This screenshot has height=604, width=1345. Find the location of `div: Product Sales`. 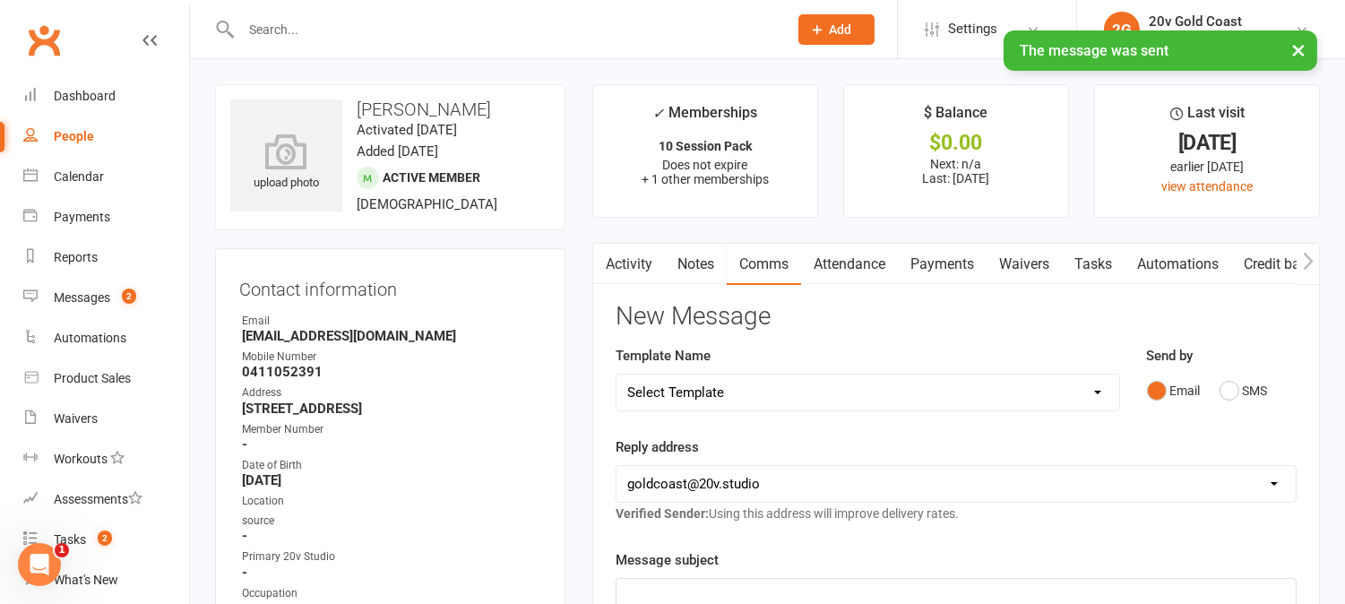

div: Product Sales is located at coordinates (92, 378).